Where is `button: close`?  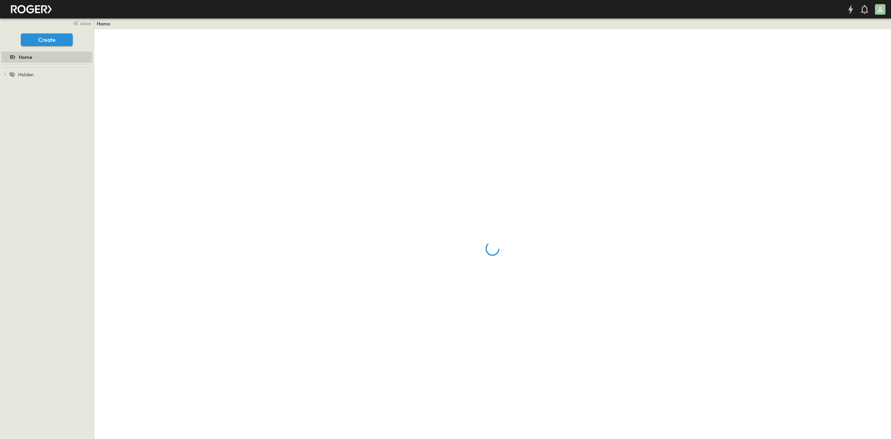
button: close is located at coordinates (81, 23).